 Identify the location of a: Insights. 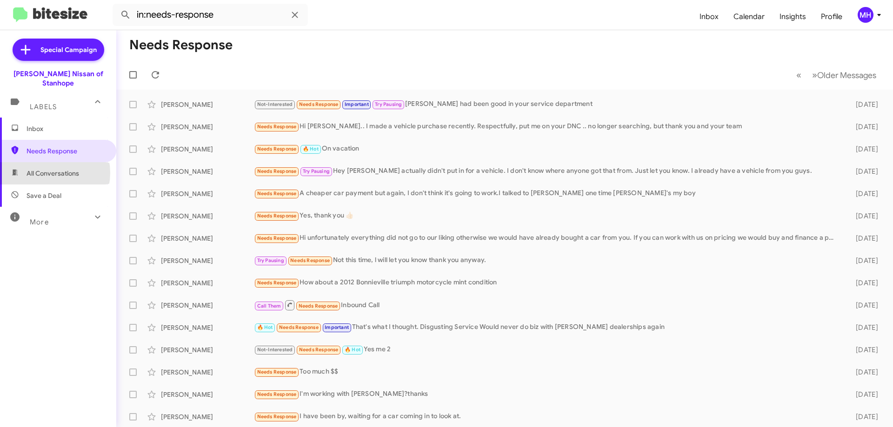
(792, 17).